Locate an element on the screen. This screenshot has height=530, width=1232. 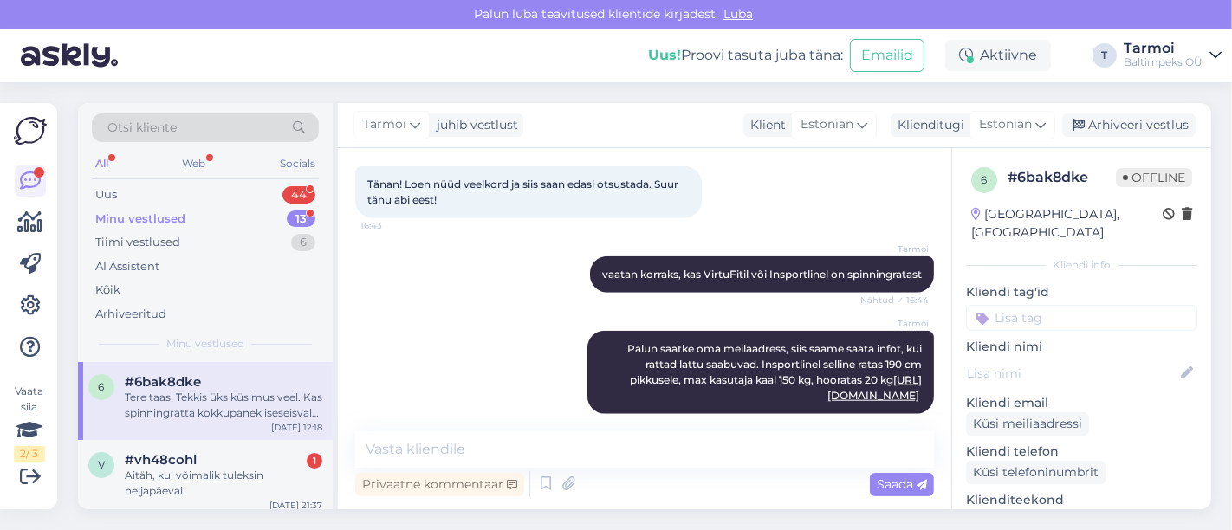
div: 13 is located at coordinates (301, 219).